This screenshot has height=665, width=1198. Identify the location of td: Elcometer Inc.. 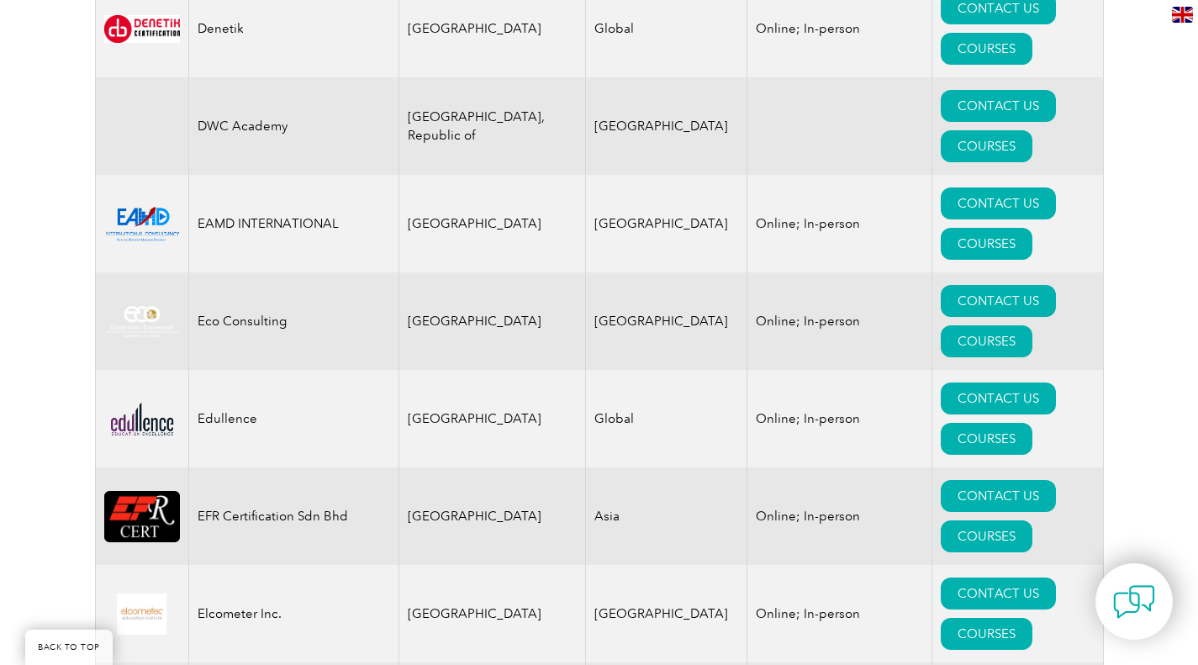
(293, 614).